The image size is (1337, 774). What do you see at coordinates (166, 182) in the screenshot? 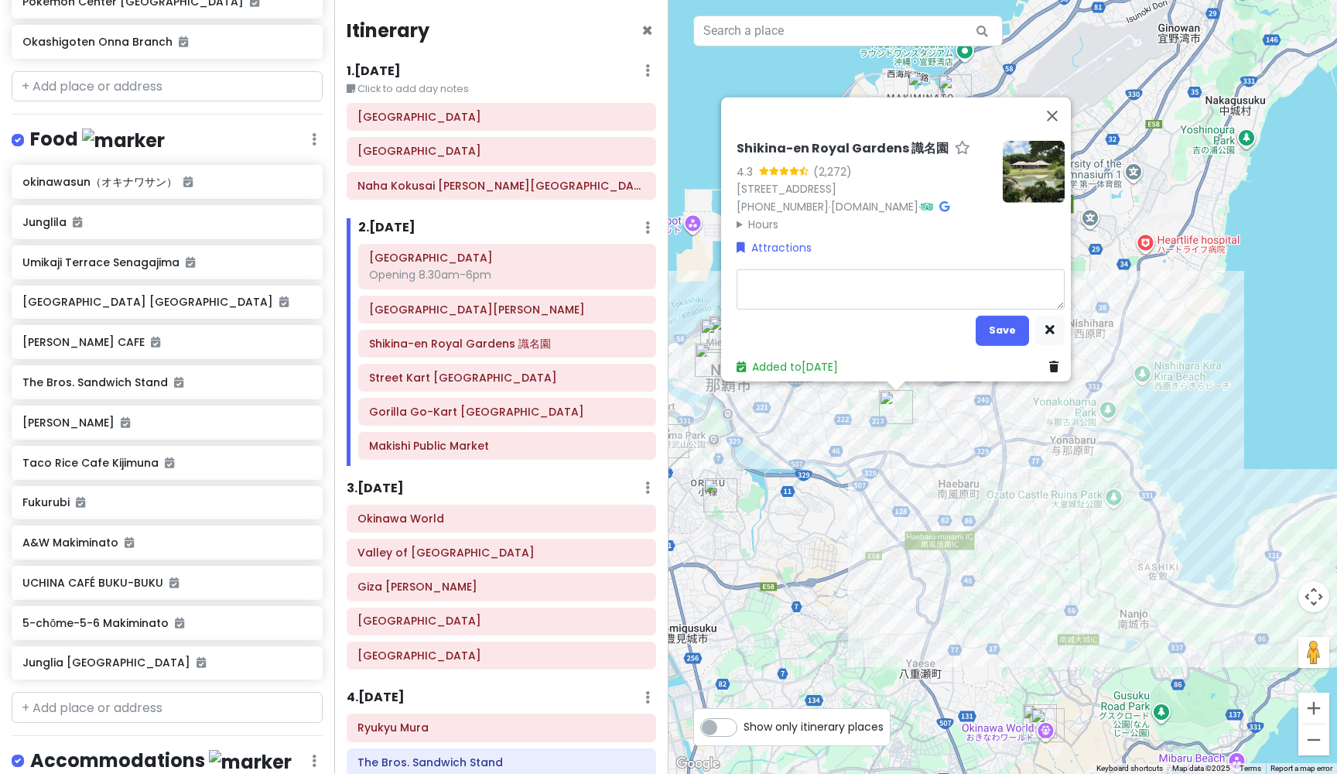
I see `h6: okinawasun（オキナワサン）` at bounding box center [166, 182].